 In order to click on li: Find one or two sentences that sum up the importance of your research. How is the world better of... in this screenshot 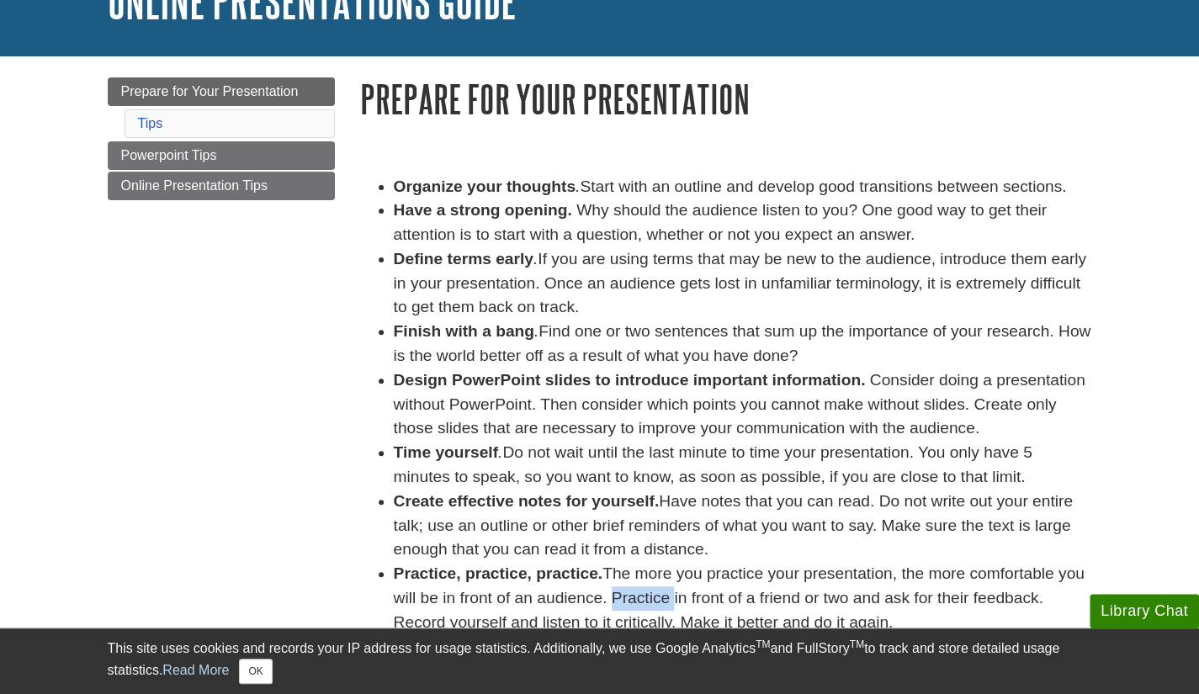, I will do `click(743, 344)`.